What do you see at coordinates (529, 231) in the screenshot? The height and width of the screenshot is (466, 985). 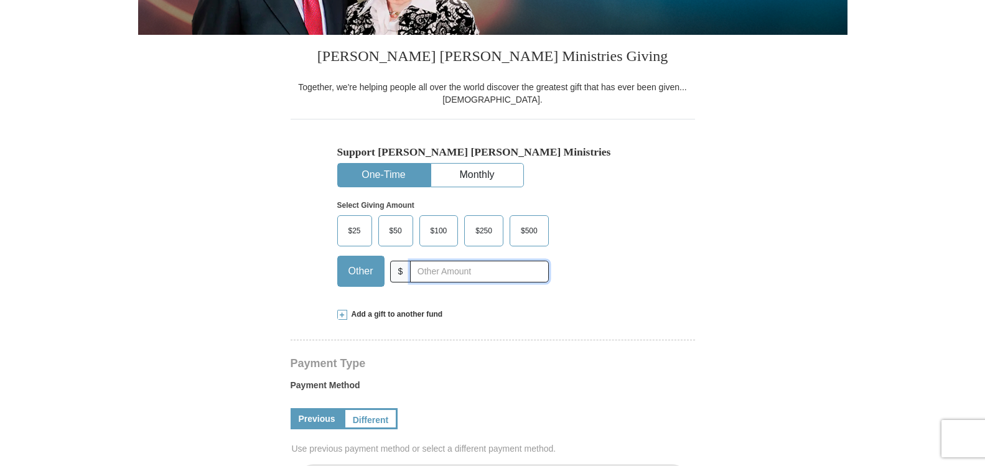 I see `span: $500` at bounding box center [529, 231].